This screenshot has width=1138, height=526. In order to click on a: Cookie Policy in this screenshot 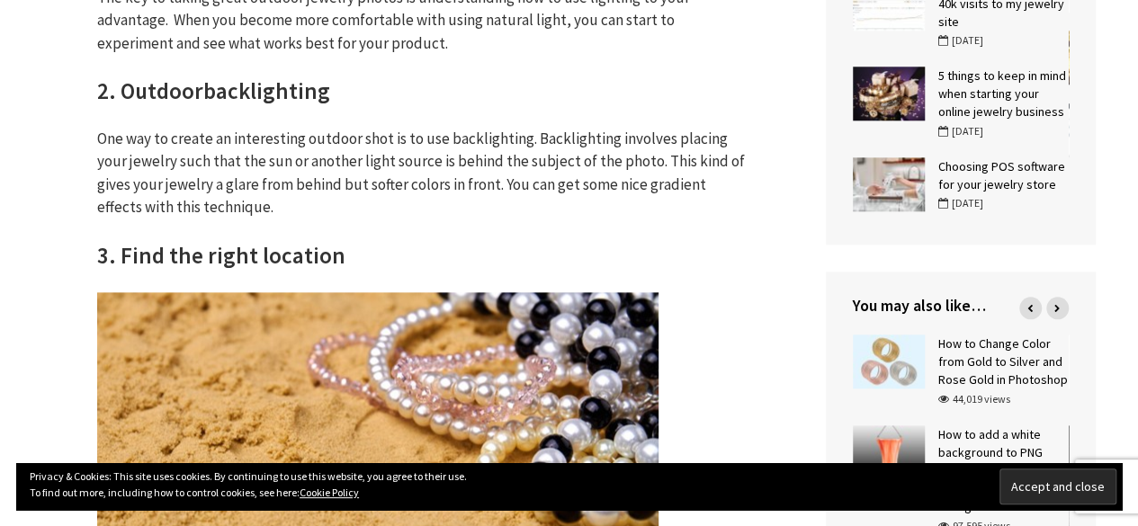, I will do `click(329, 492)`.